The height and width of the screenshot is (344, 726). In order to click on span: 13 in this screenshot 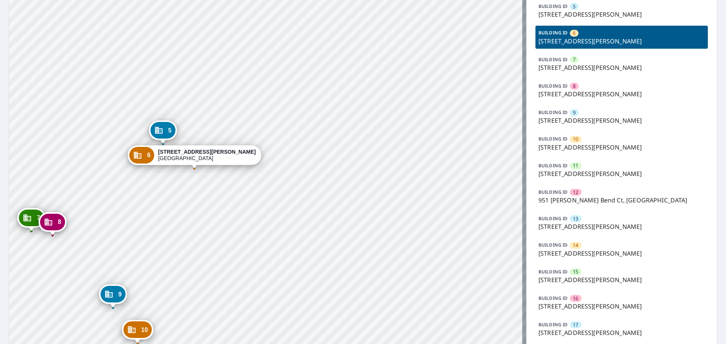, I will do `click(575, 219)`.